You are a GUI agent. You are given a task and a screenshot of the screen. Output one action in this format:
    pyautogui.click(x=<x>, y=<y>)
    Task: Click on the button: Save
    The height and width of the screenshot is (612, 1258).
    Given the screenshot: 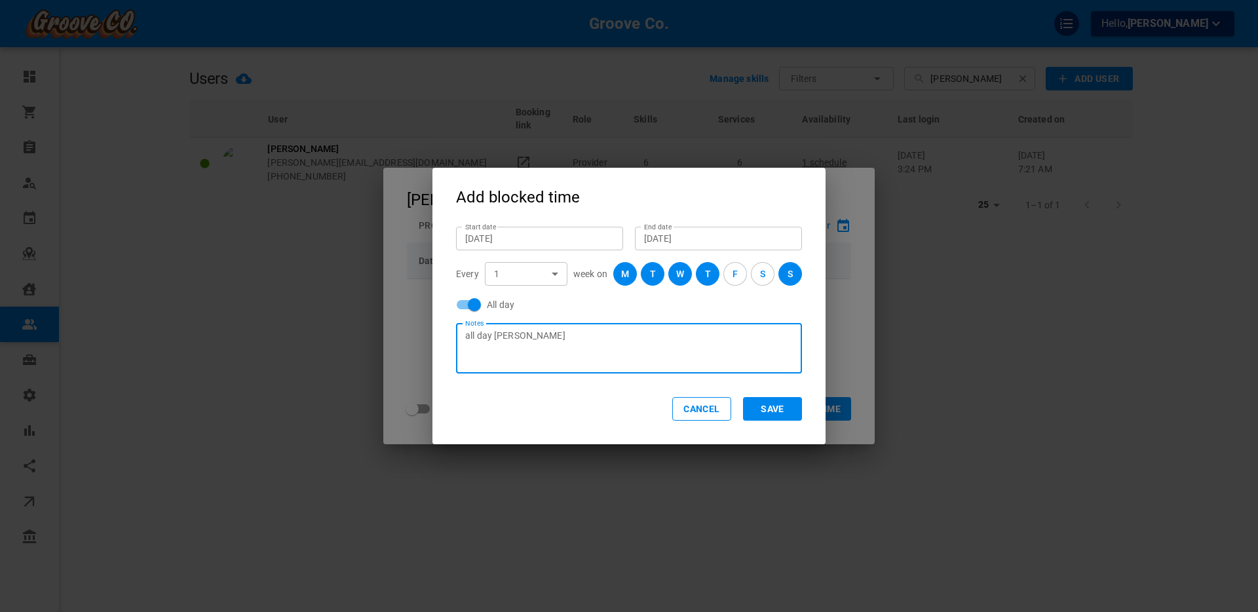 What is the action you would take?
    pyautogui.click(x=772, y=409)
    